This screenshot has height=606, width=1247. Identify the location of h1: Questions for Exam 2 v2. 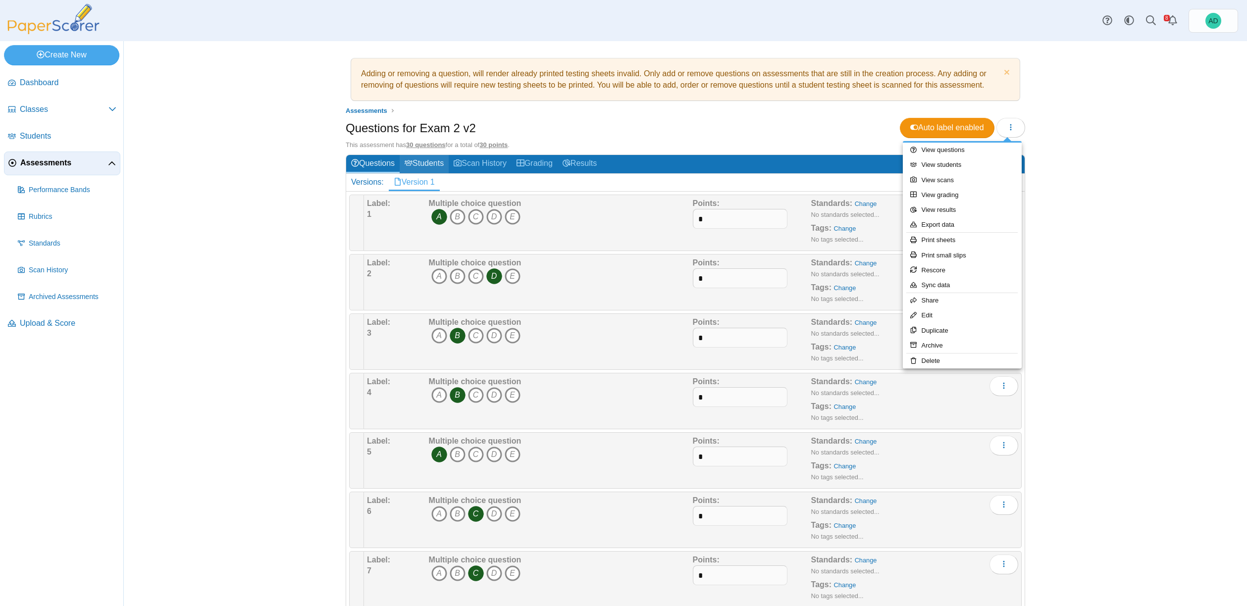
(411, 128).